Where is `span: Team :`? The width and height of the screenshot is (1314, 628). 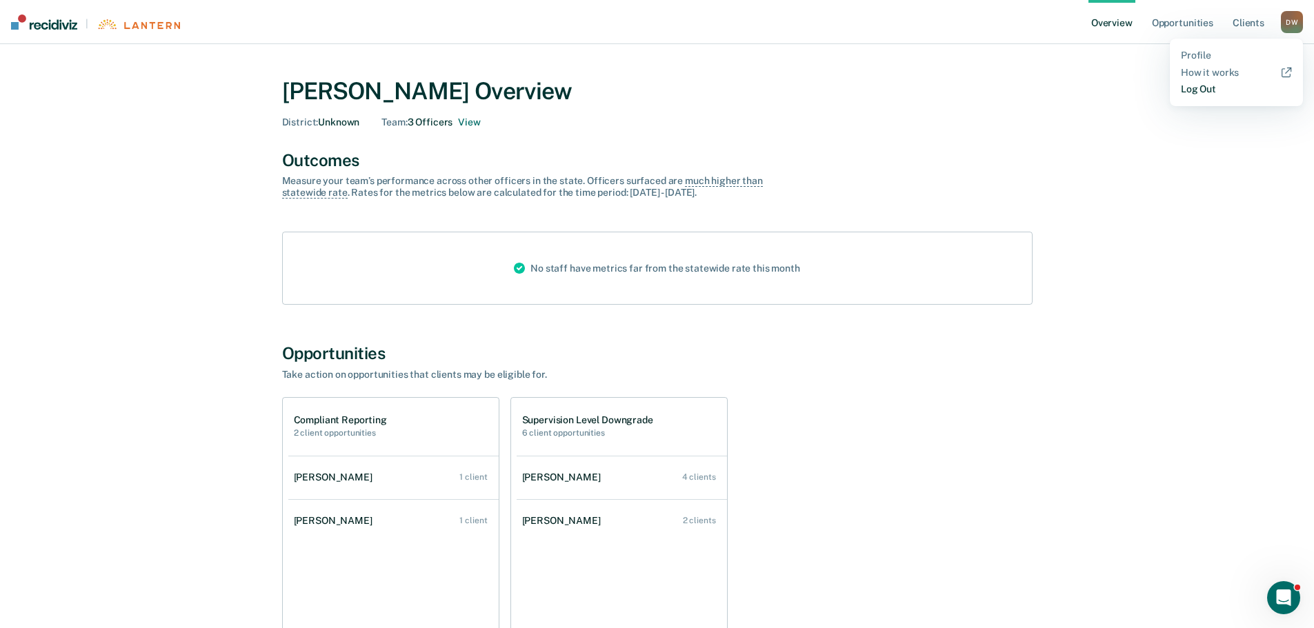 span: Team : is located at coordinates (394, 122).